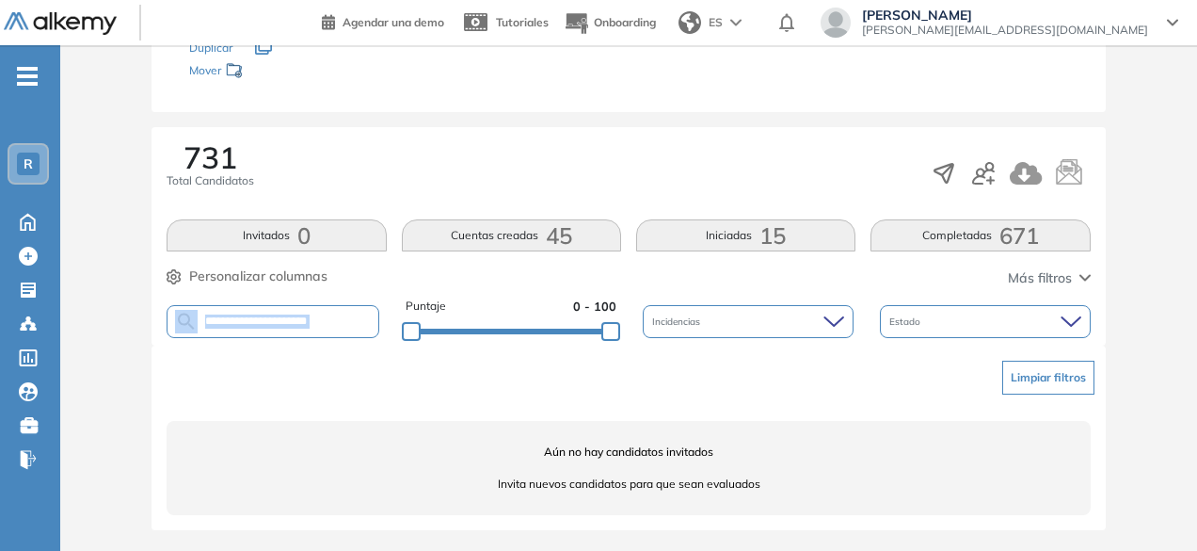 The width and height of the screenshot is (1197, 551). What do you see at coordinates (715, 23) in the screenshot?
I see `span: ES` at bounding box center [715, 23].